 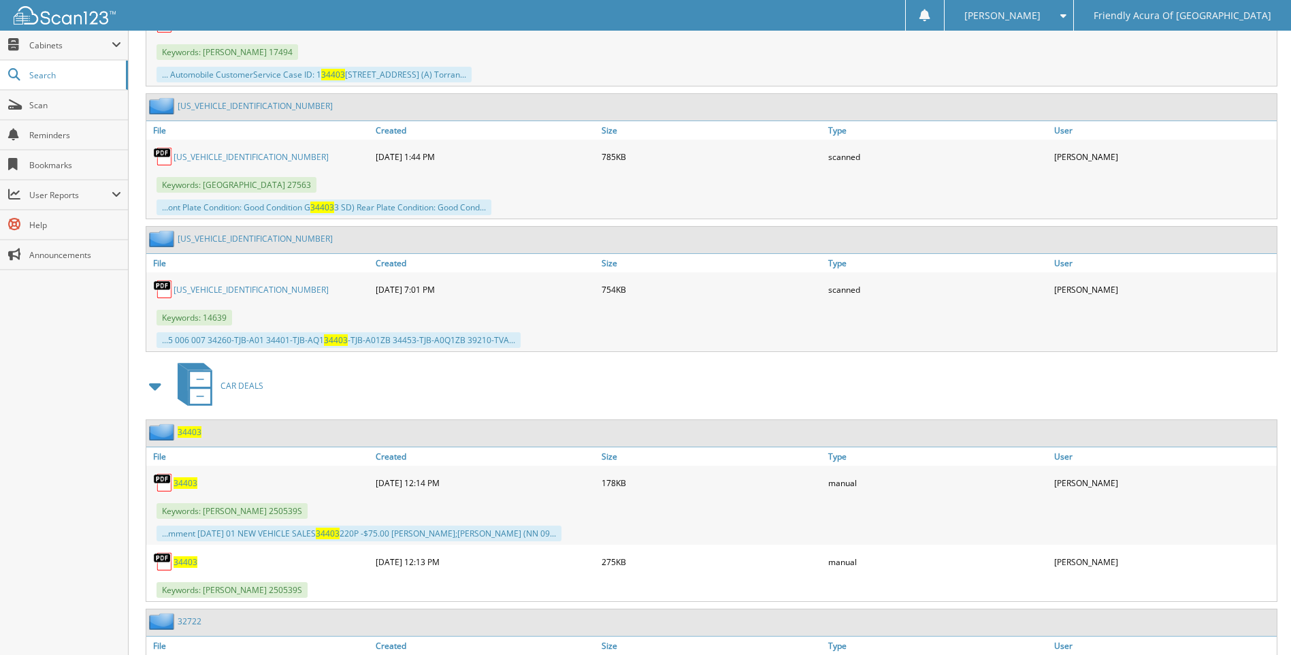 I want to click on a: 32722, so click(x=189, y=621).